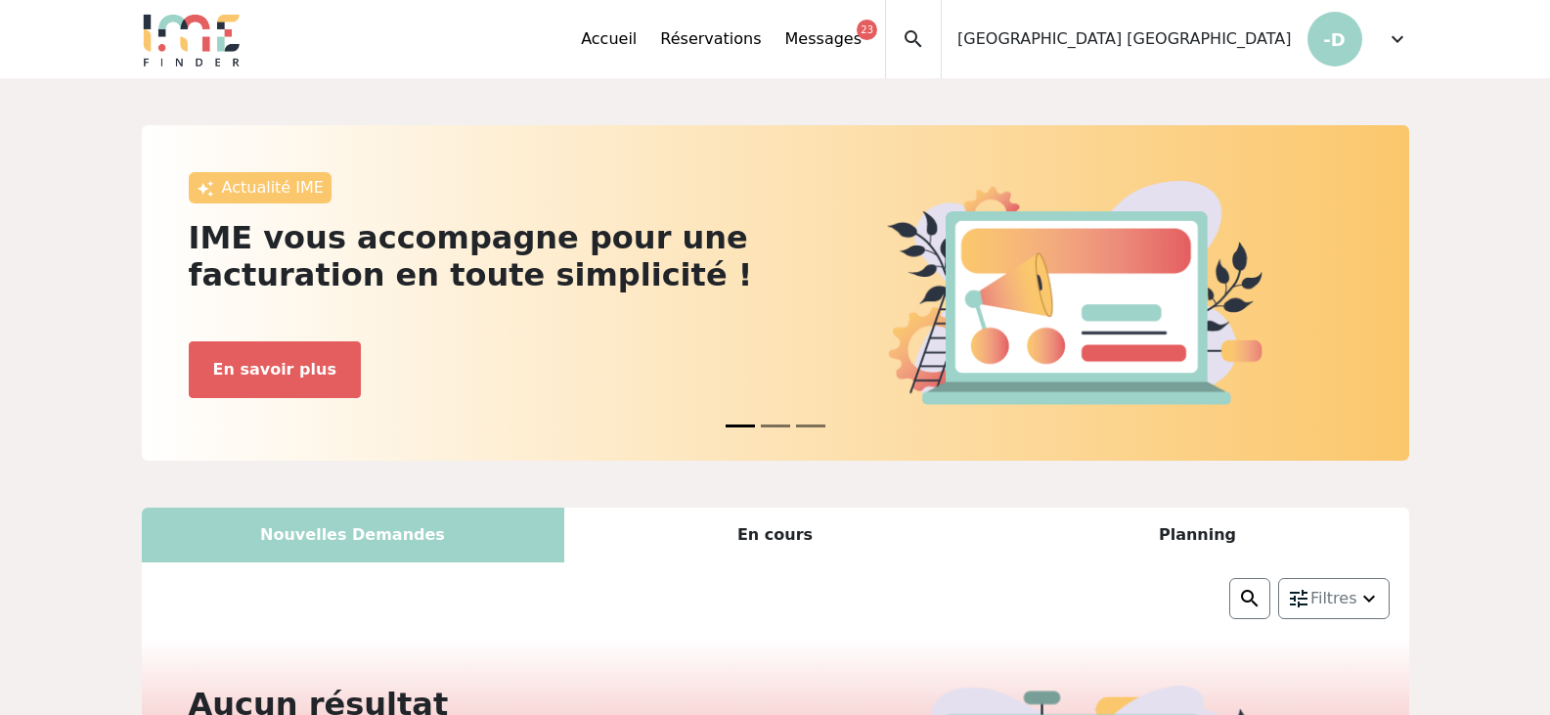  I want to click on a: Accueil, so click(608, 39).